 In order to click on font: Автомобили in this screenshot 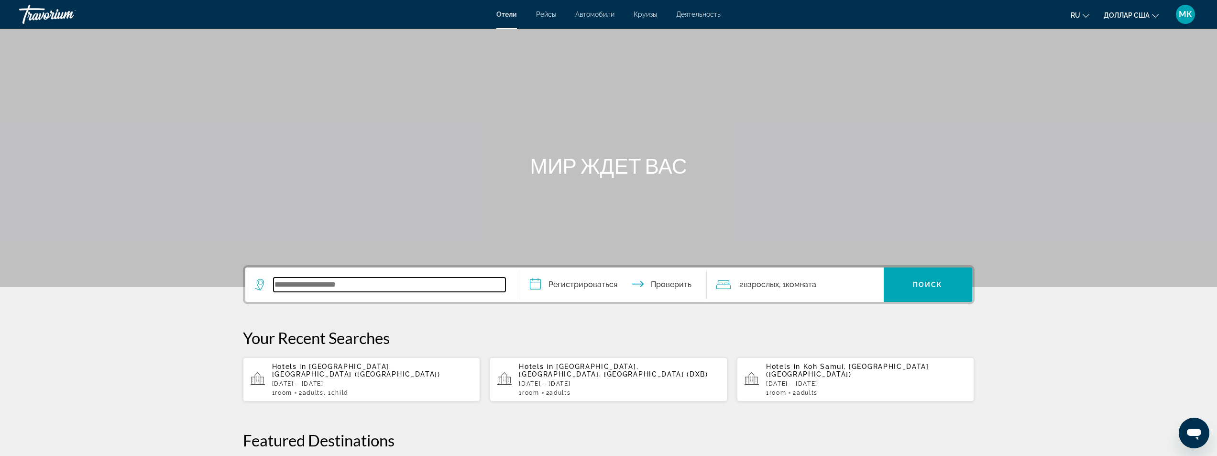, I will do `click(595, 14)`.